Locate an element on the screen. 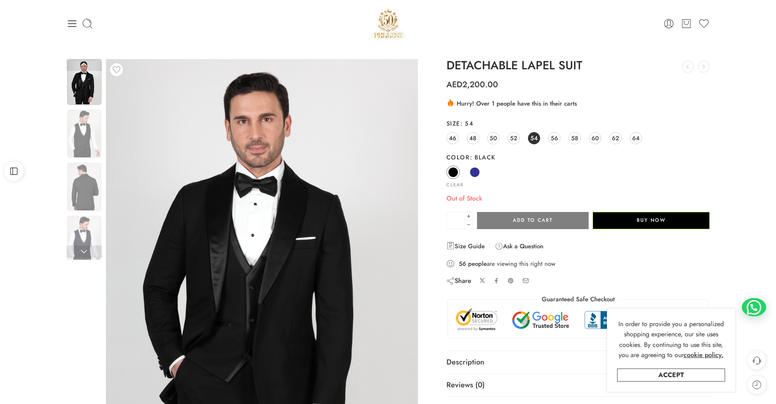  span: 52 is located at coordinates (514, 138).